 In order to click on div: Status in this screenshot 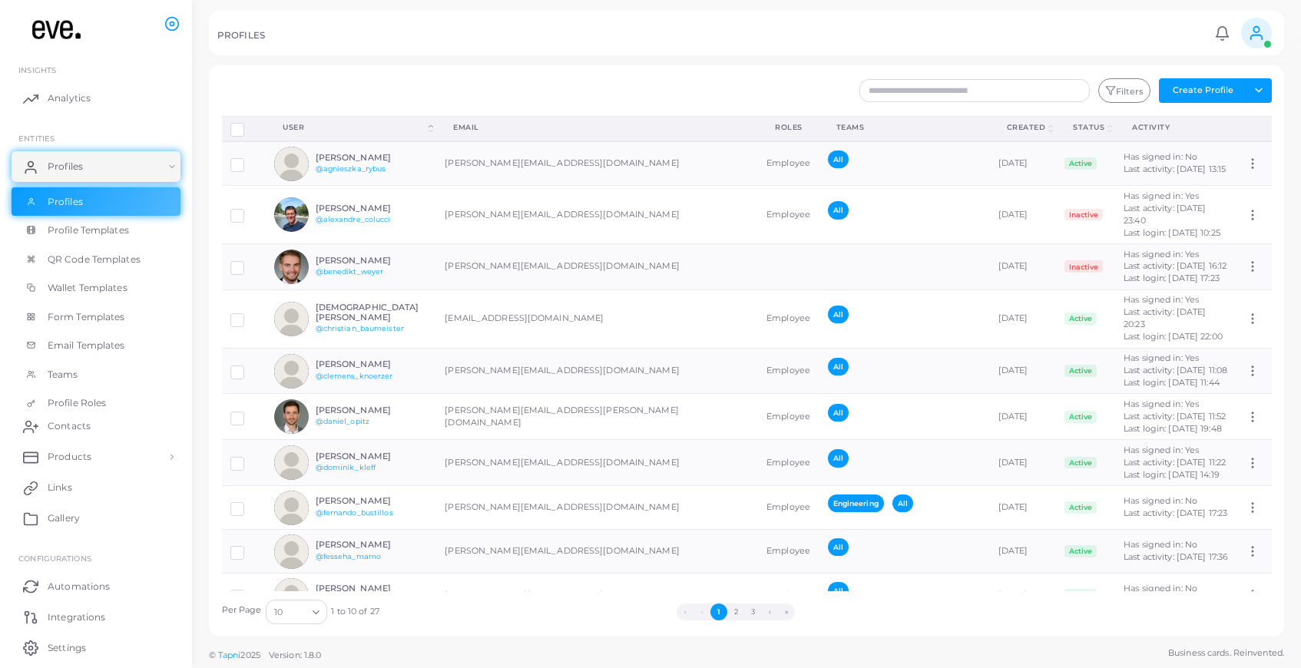, I will do `click(1088, 127)`.